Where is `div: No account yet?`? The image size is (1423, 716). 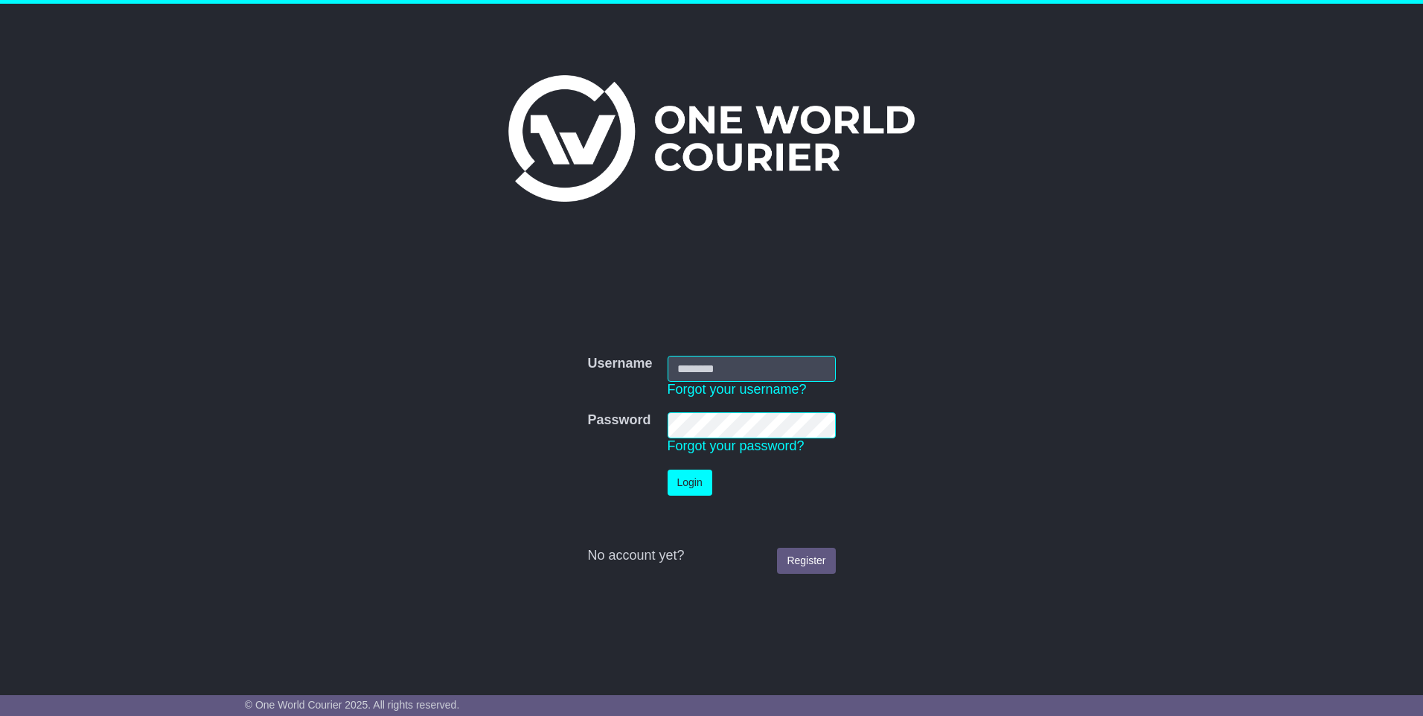
div: No account yet? is located at coordinates (711, 556).